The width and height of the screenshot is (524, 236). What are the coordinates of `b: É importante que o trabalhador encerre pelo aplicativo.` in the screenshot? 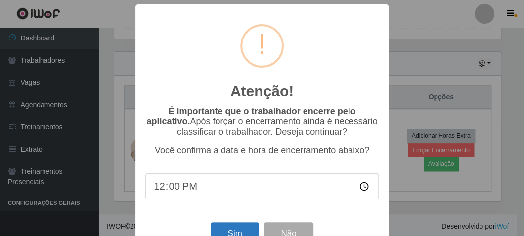 It's located at (250, 116).